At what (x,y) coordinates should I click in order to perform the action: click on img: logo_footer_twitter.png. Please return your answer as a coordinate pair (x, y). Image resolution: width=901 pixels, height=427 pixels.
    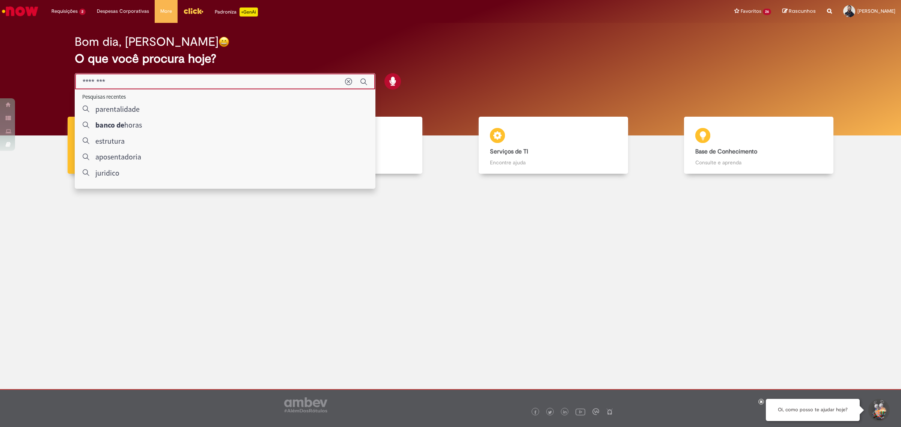
    Looking at the image, I should click on (550, 413).